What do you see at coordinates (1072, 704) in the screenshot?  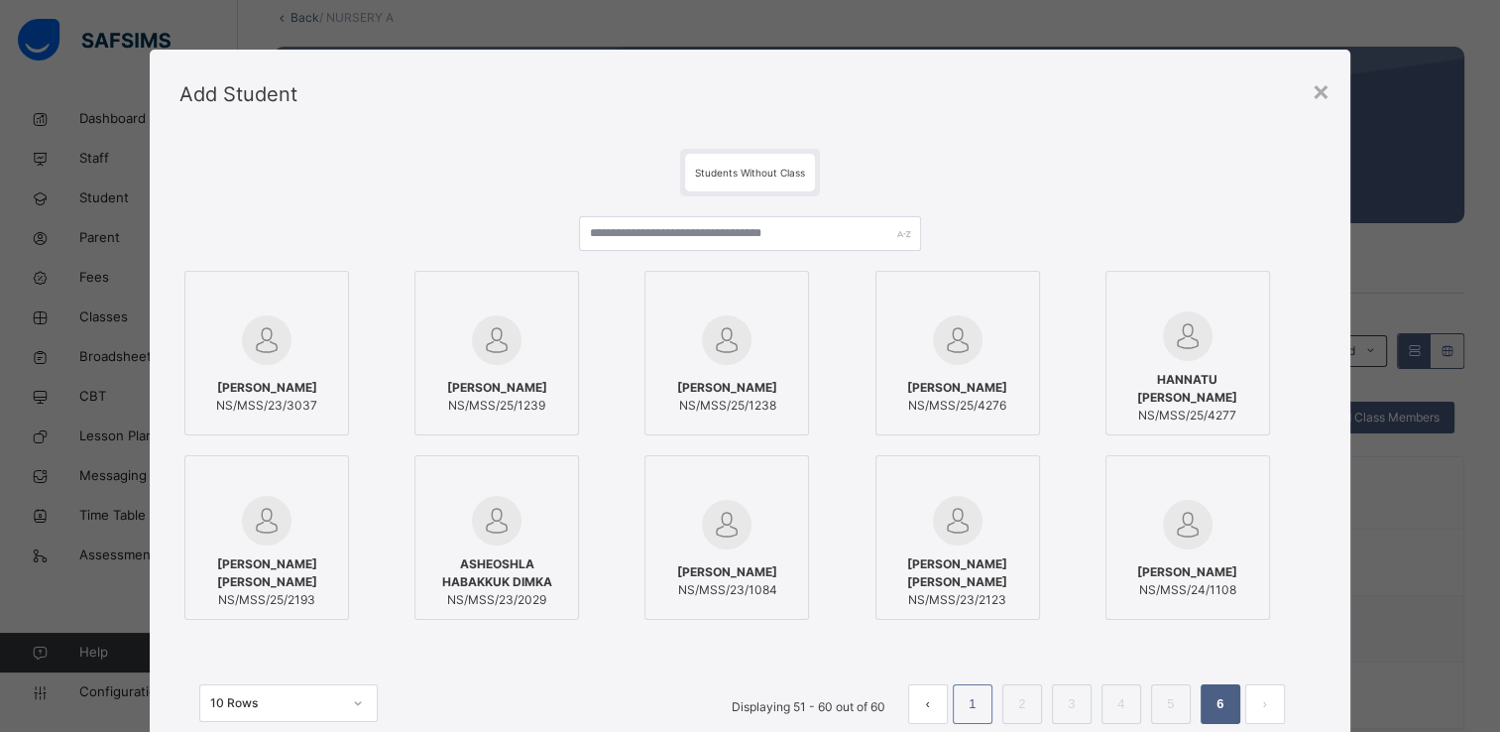 I see `li: 3` at bounding box center [1072, 704].